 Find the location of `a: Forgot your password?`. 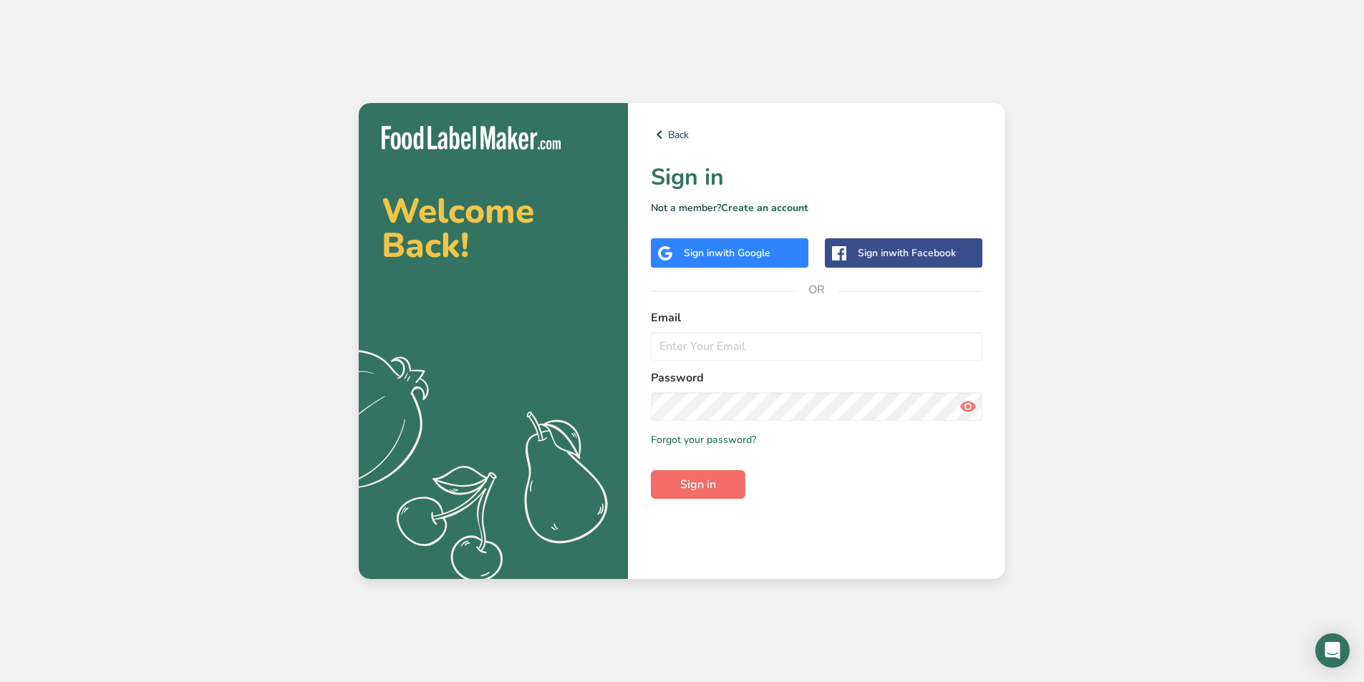

a: Forgot your password? is located at coordinates (703, 440).